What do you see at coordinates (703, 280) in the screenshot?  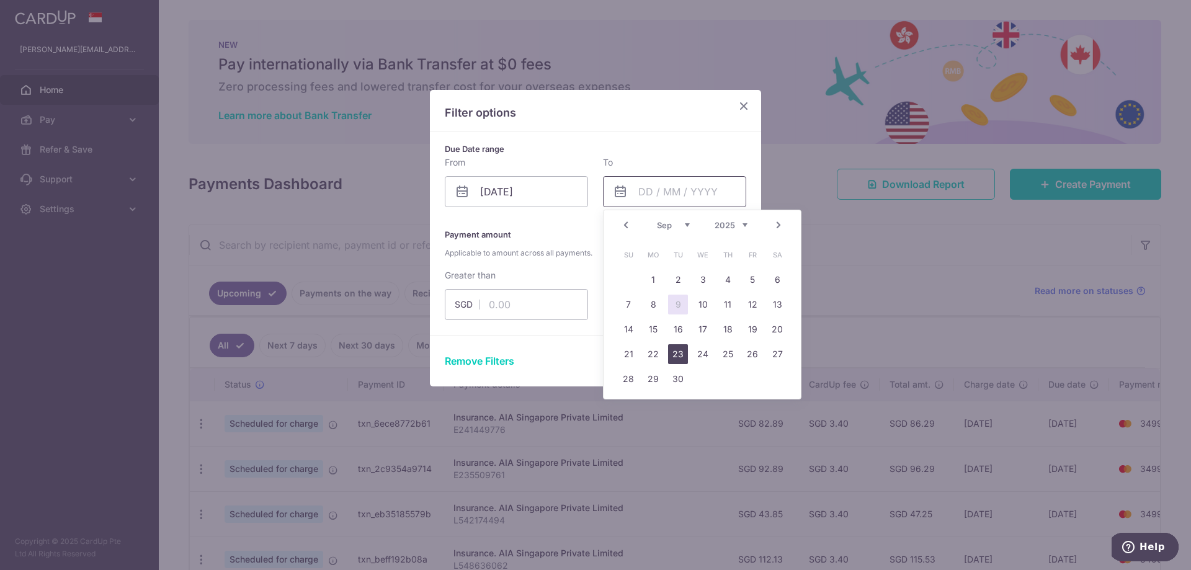 I see `a: 3` at bounding box center [703, 280].